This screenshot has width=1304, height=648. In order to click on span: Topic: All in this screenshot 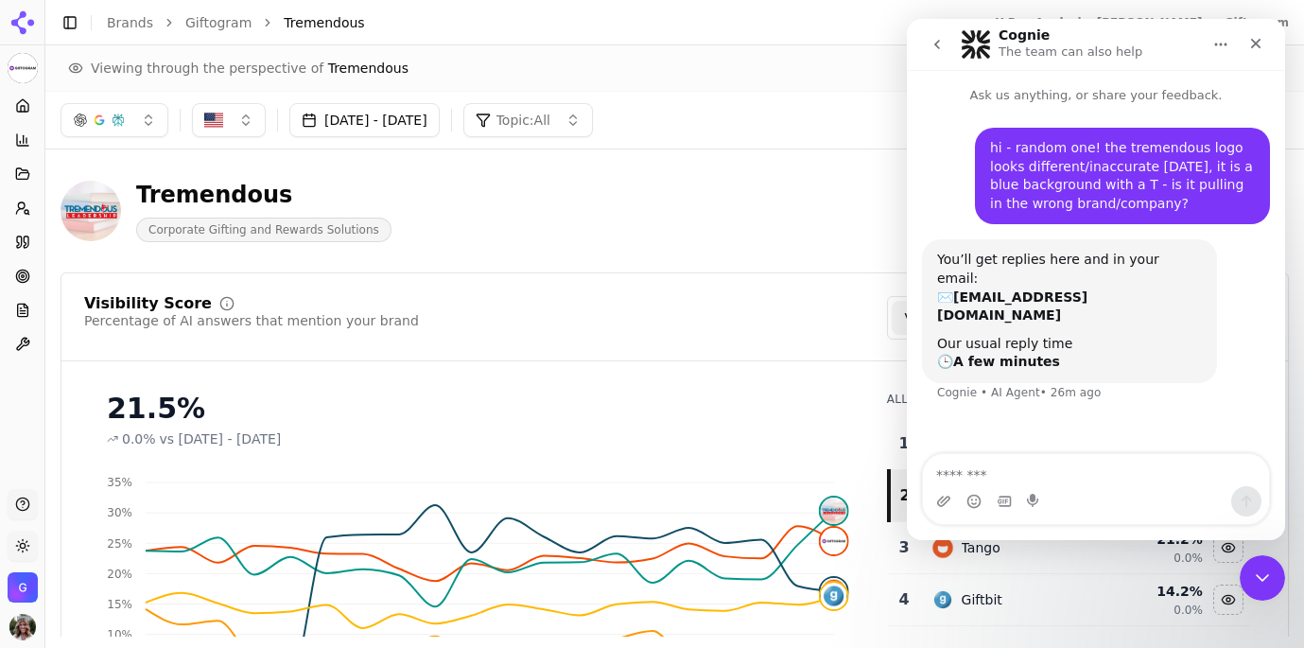, I will do `click(523, 120)`.